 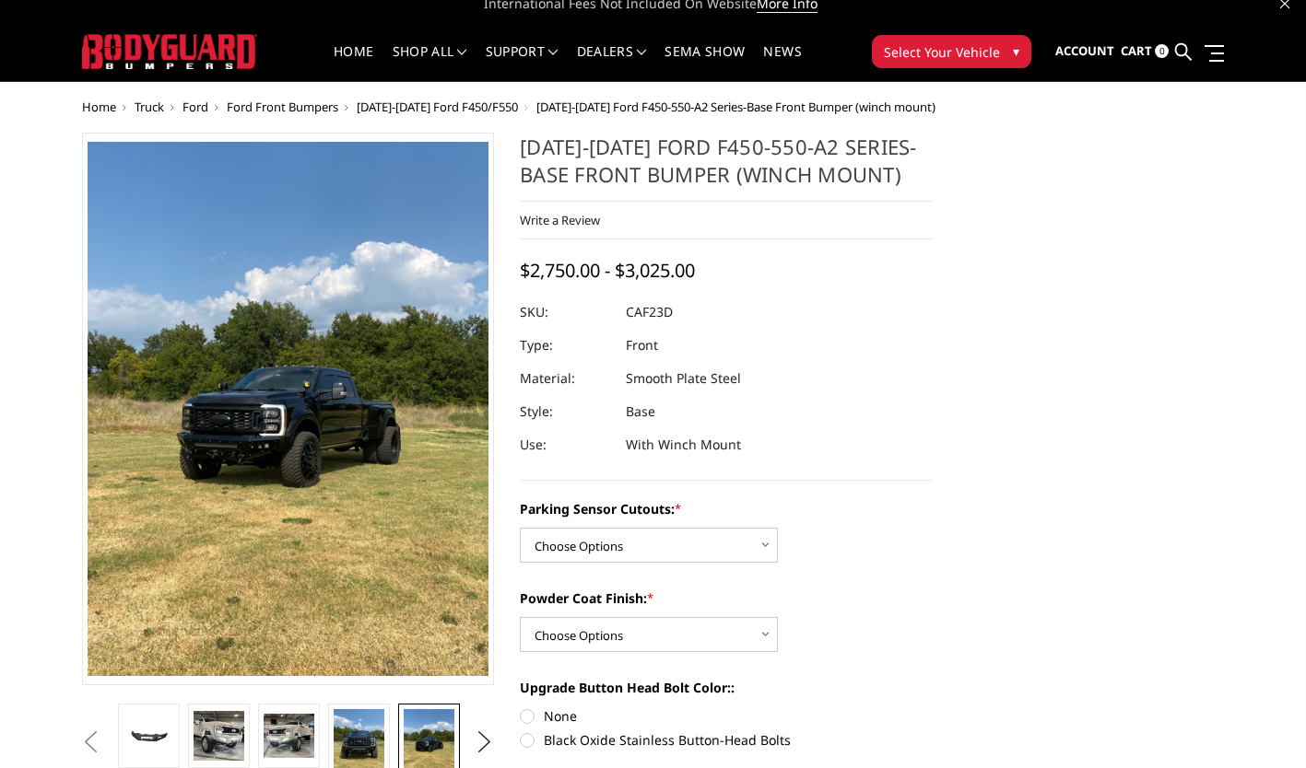 I want to click on a: Cart 0, so click(x=1144, y=52).